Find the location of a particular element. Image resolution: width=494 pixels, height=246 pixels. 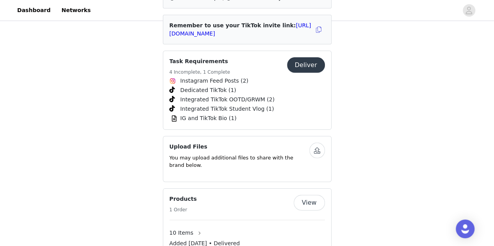

a: Networks is located at coordinates (76, 10).